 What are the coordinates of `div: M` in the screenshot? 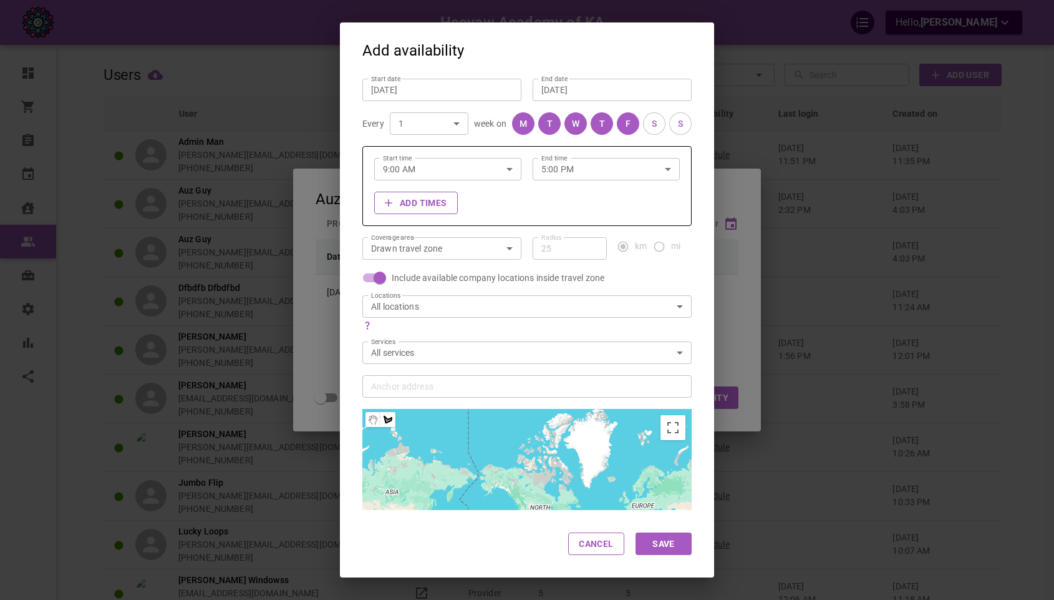 It's located at (523, 124).